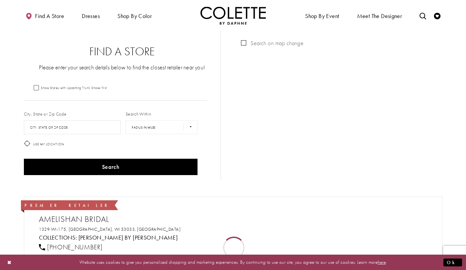 The height and width of the screenshot is (270, 466). What do you see at coordinates (122, 67) in the screenshot?
I see `p: Please enter your search details below to find the closest retailer near you!` at bounding box center [122, 67].